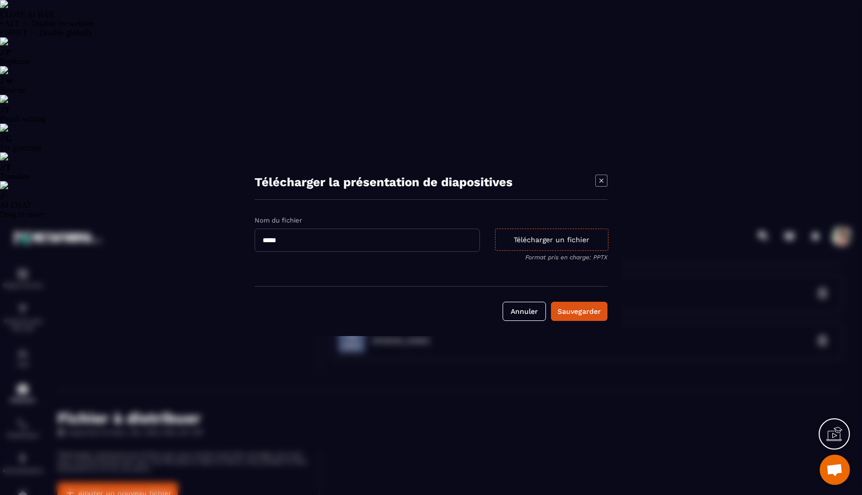  Describe the element at coordinates (835, 469) in the screenshot. I see `div: Ouvrir le chat` at that location.